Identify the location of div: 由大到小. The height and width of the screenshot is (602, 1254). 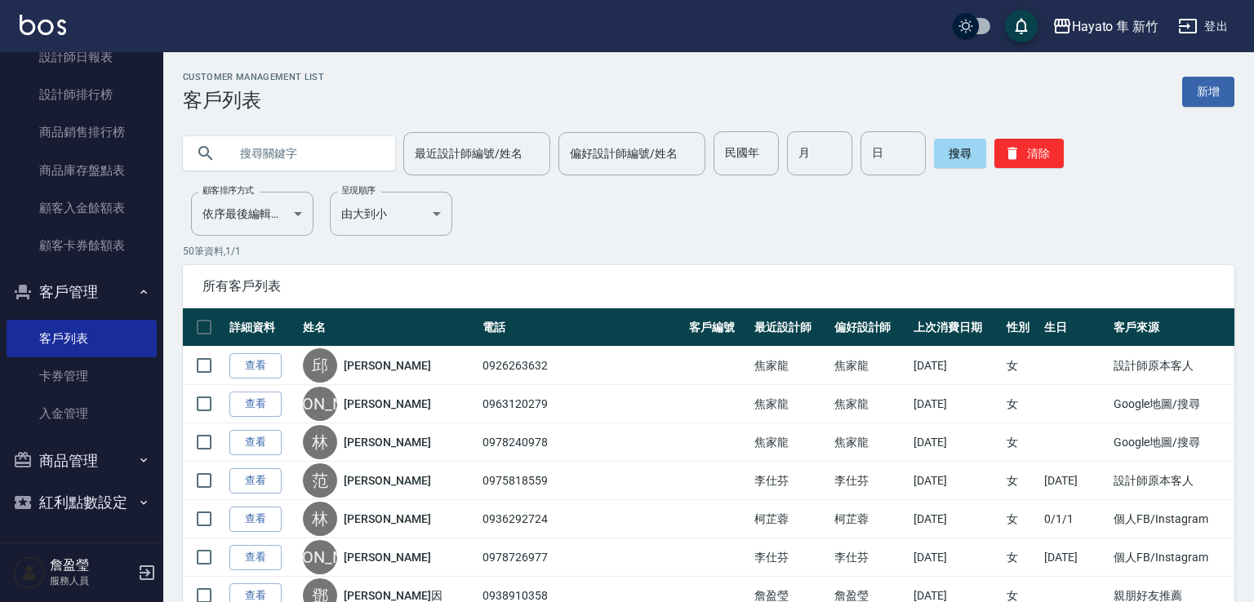
(391, 214).